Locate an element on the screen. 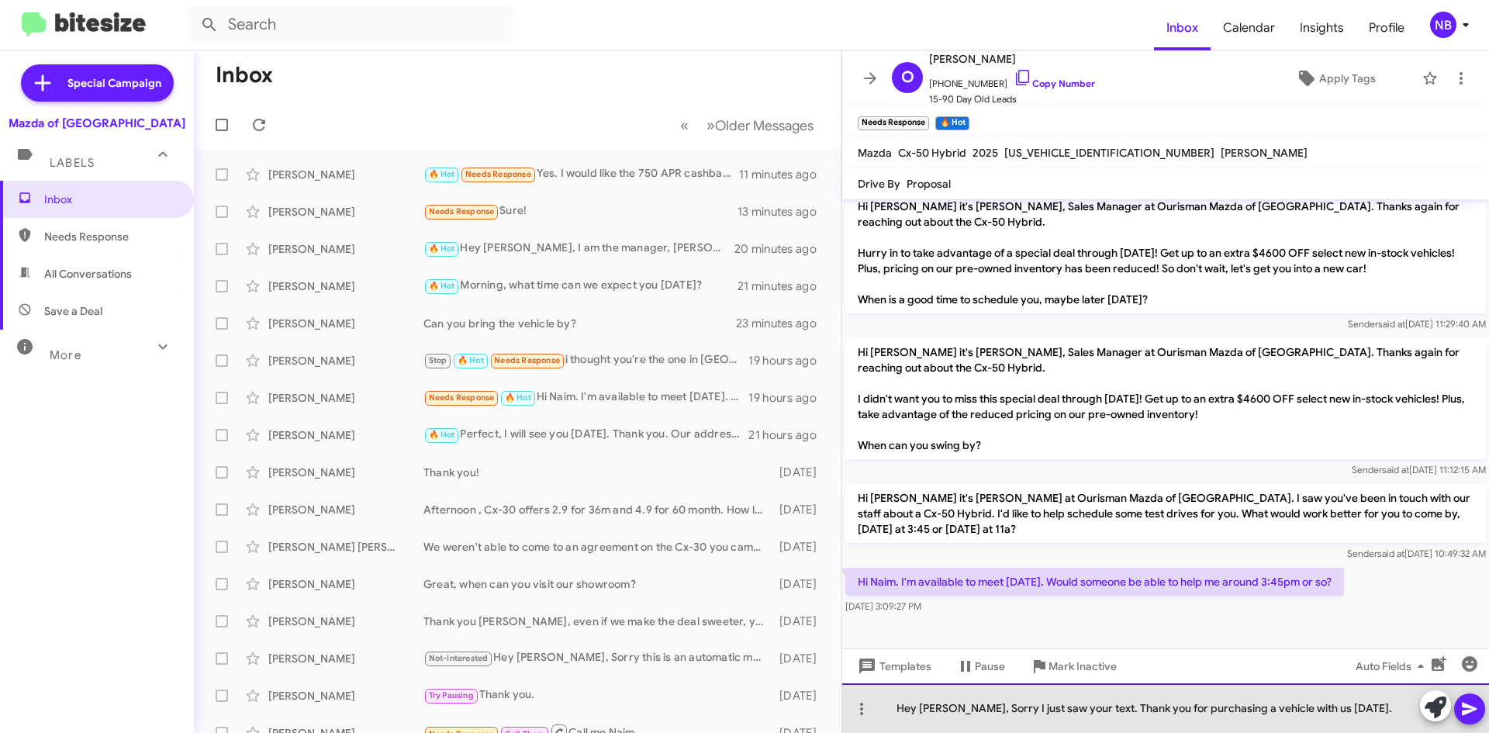 This screenshot has height=733, width=1489. div: Great, when can you visit our showroom? is located at coordinates (597, 584).